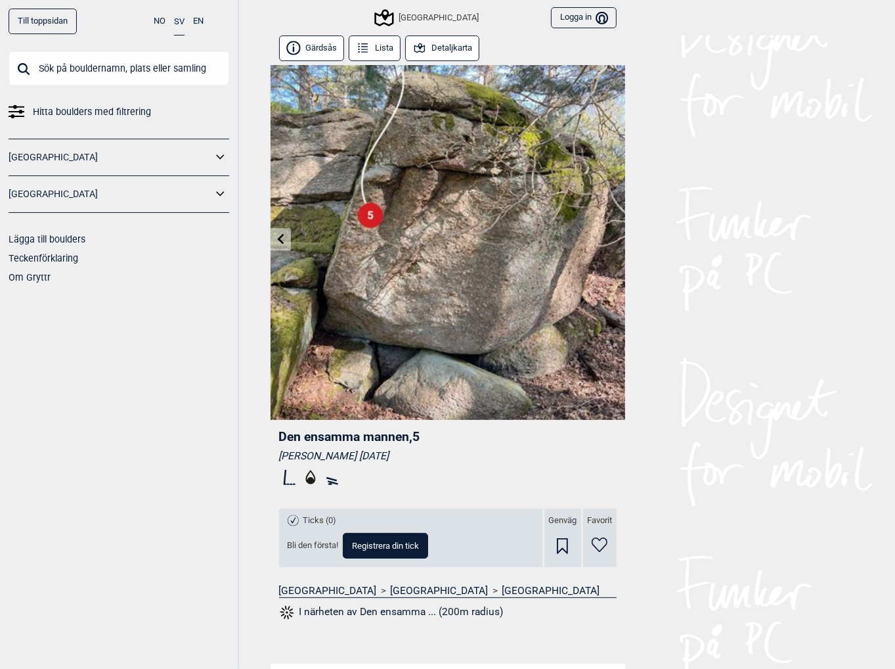 The image size is (895, 669). What do you see at coordinates (30, 277) in the screenshot?
I see `a: Om Gryttr` at bounding box center [30, 277].